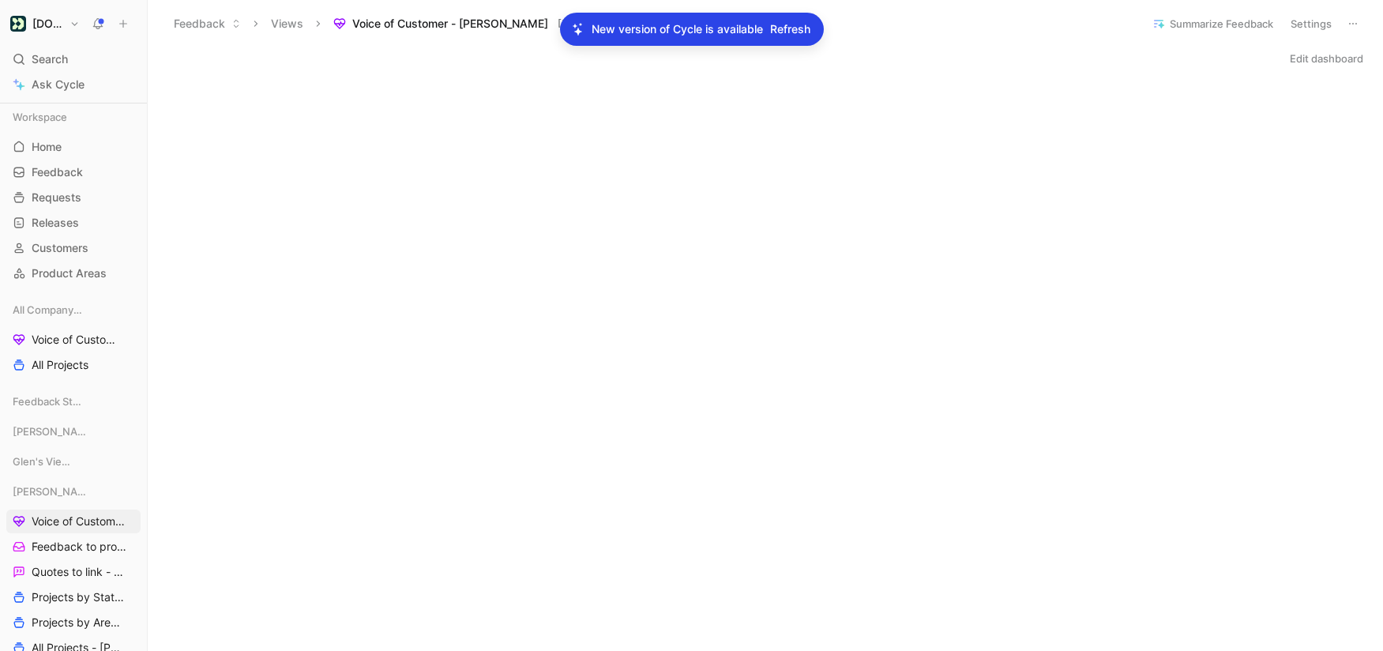 Image resolution: width=1383 pixels, height=651 pixels. What do you see at coordinates (73, 248) in the screenshot?
I see `a: Customers` at bounding box center [73, 248].